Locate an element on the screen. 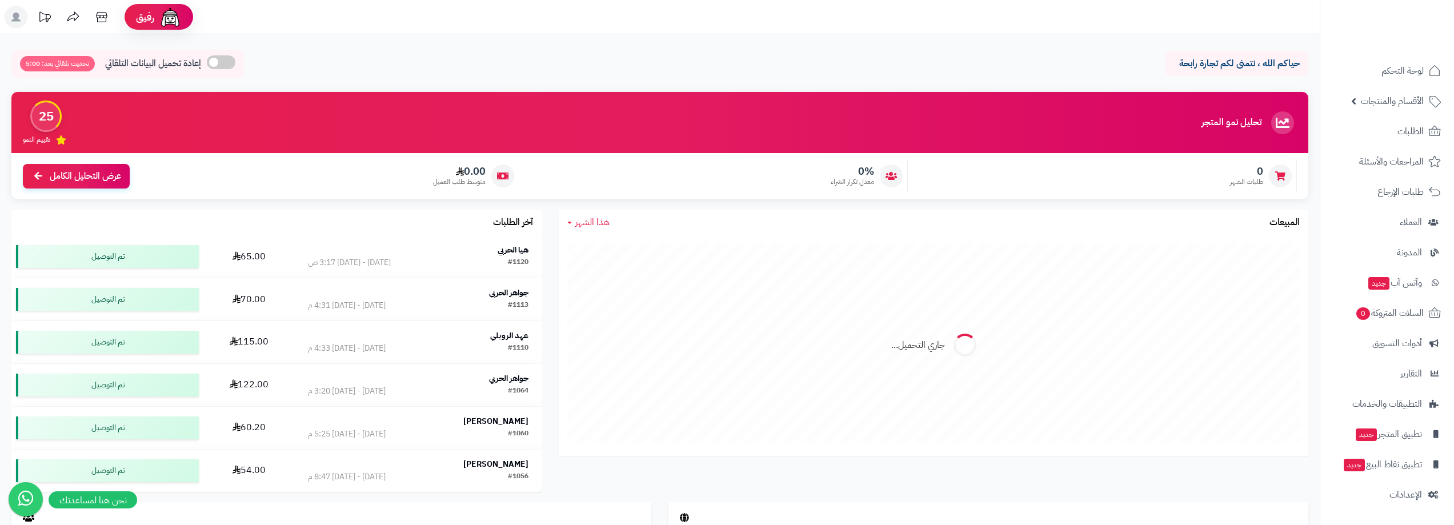  span: الطلبات is located at coordinates (1410, 131).